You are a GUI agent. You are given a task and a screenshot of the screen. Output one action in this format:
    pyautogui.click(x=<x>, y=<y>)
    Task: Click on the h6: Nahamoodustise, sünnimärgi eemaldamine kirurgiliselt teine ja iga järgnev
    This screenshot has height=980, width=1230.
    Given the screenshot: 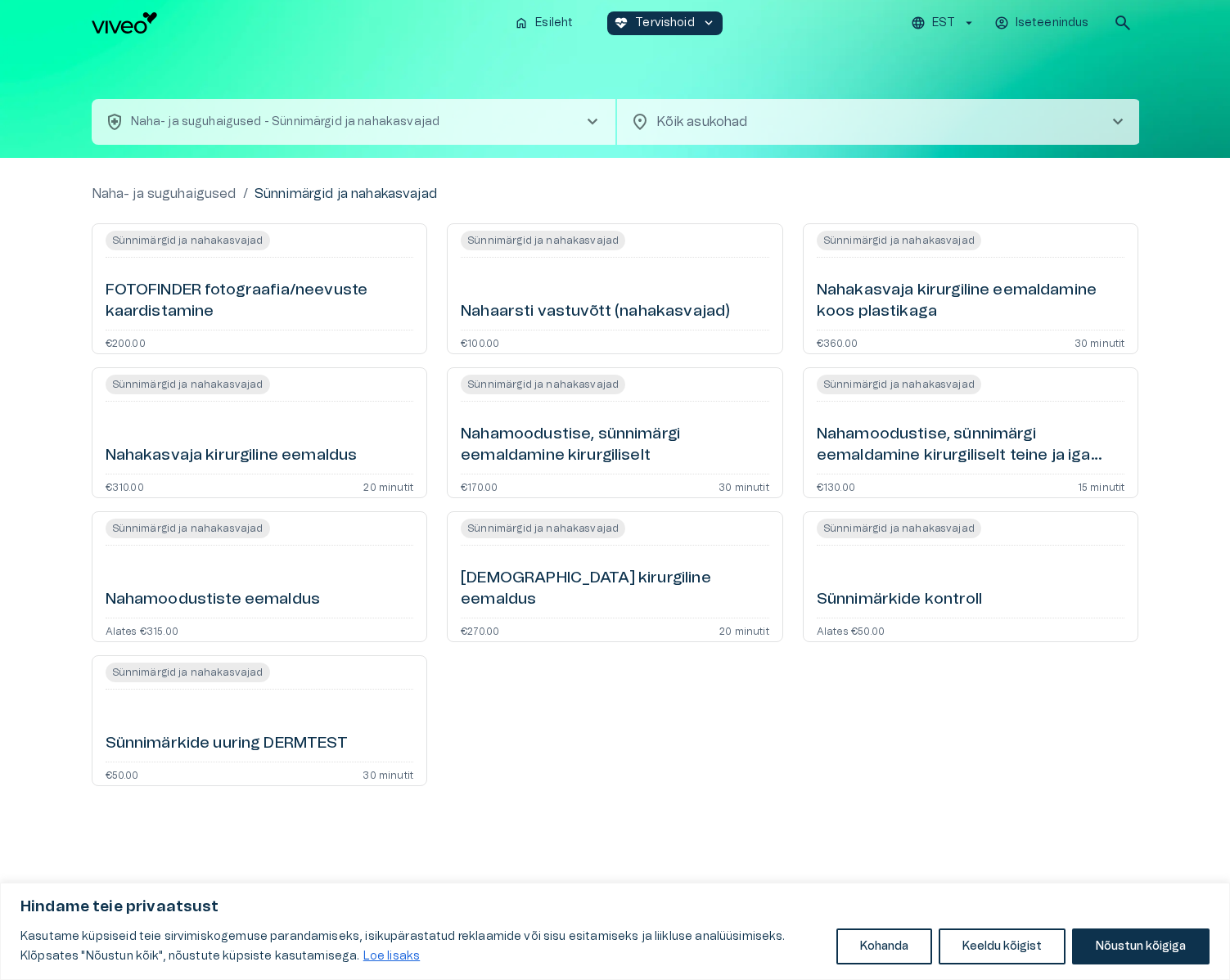 What is the action you would take?
    pyautogui.click(x=970, y=445)
    